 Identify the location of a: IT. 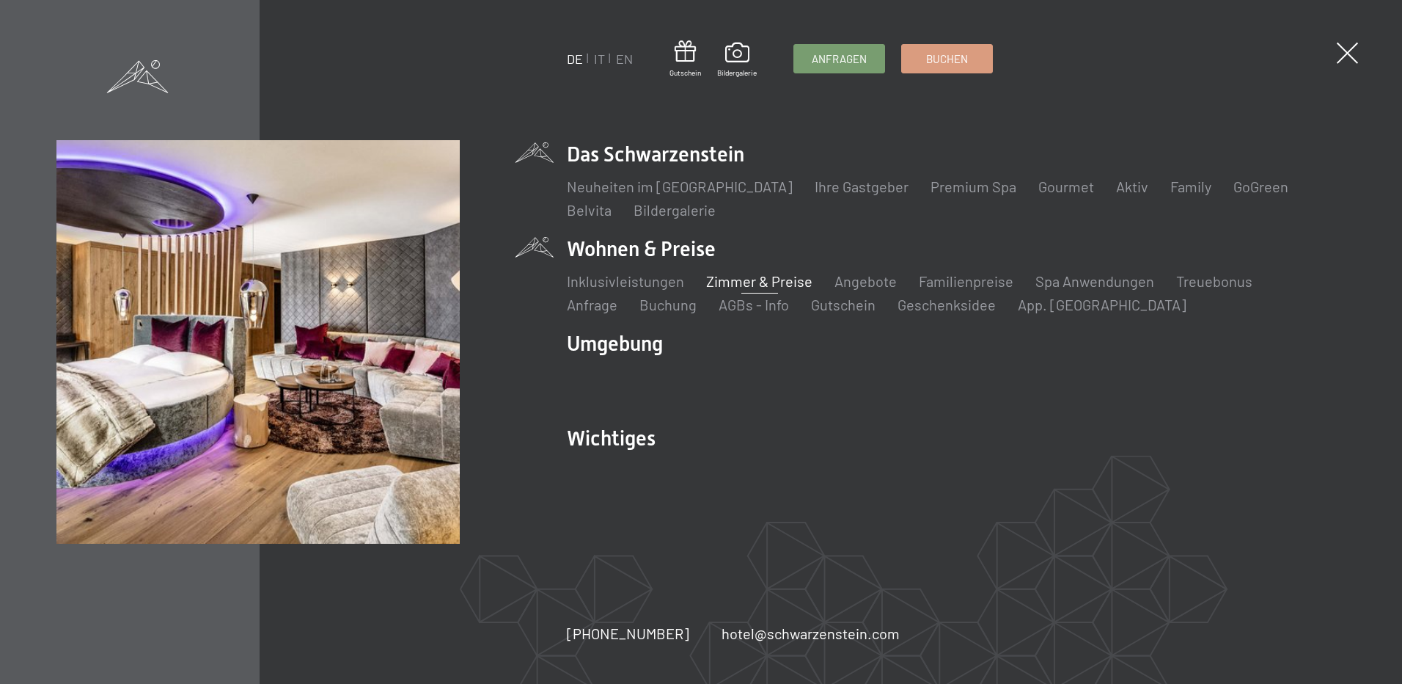
(599, 59).